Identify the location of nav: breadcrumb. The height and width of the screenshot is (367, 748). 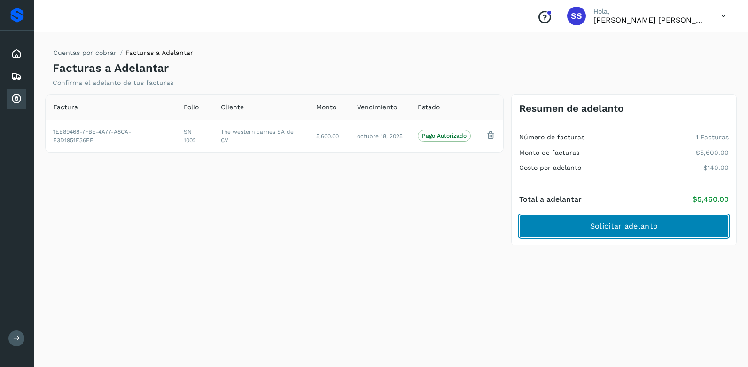
(123, 55).